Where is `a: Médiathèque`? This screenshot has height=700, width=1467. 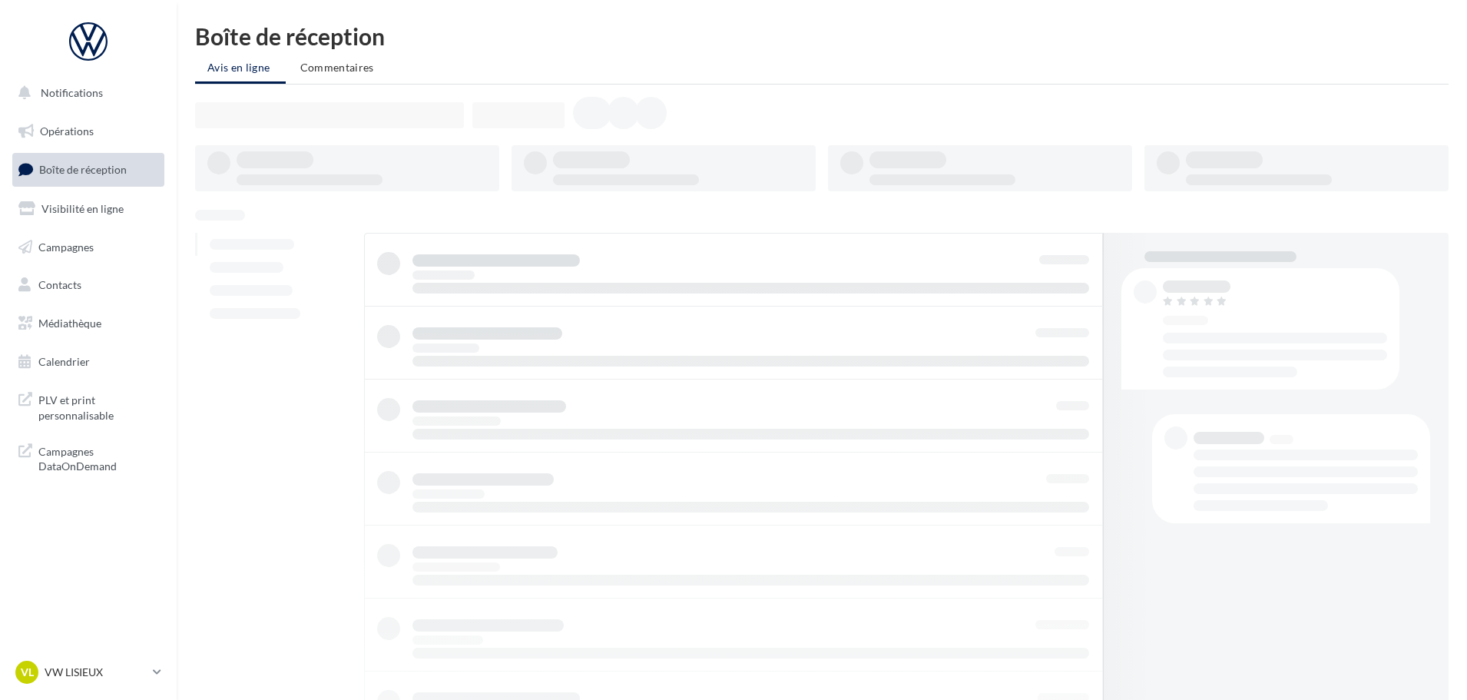 a: Médiathèque is located at coordinates (88, 323).